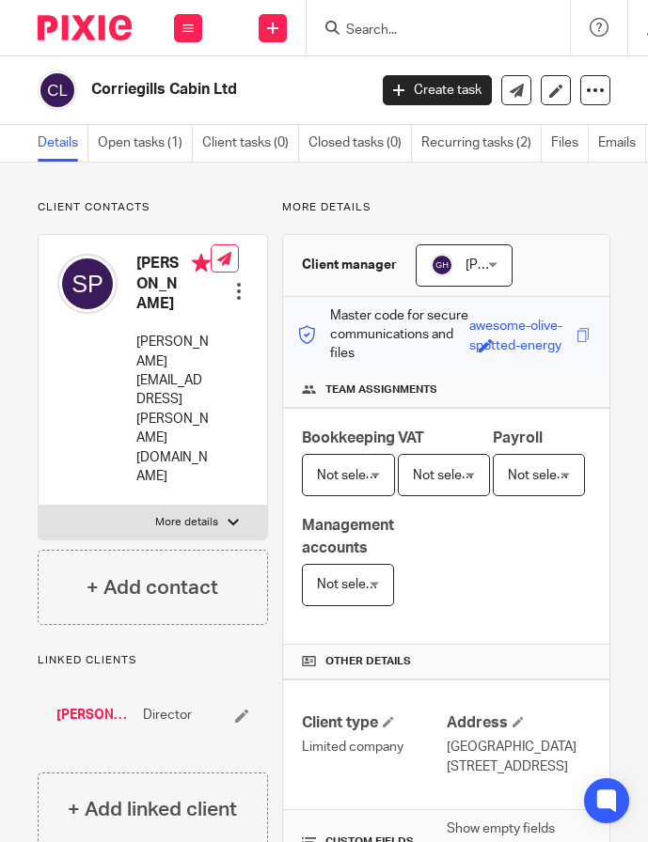  Describe the element at coordinates (63, 143) in the screenshot. I see `a: Details` at that location.